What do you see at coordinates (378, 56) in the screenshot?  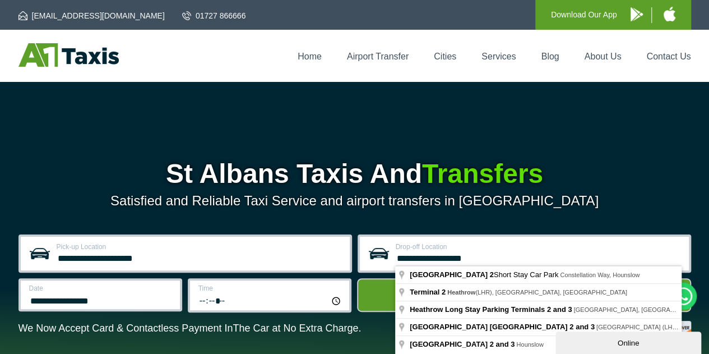 I see `a: Airport Transfer` at bounding box center [378, 56].